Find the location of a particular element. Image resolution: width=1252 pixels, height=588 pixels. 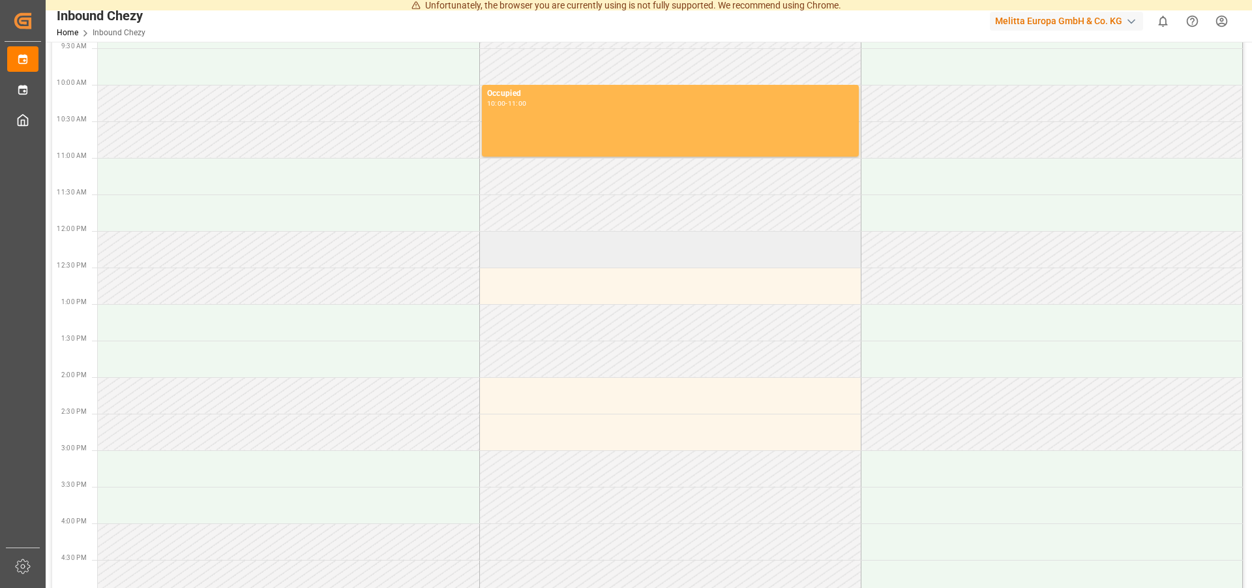

span: 1:30 PM is located at coordinates (74, 338).